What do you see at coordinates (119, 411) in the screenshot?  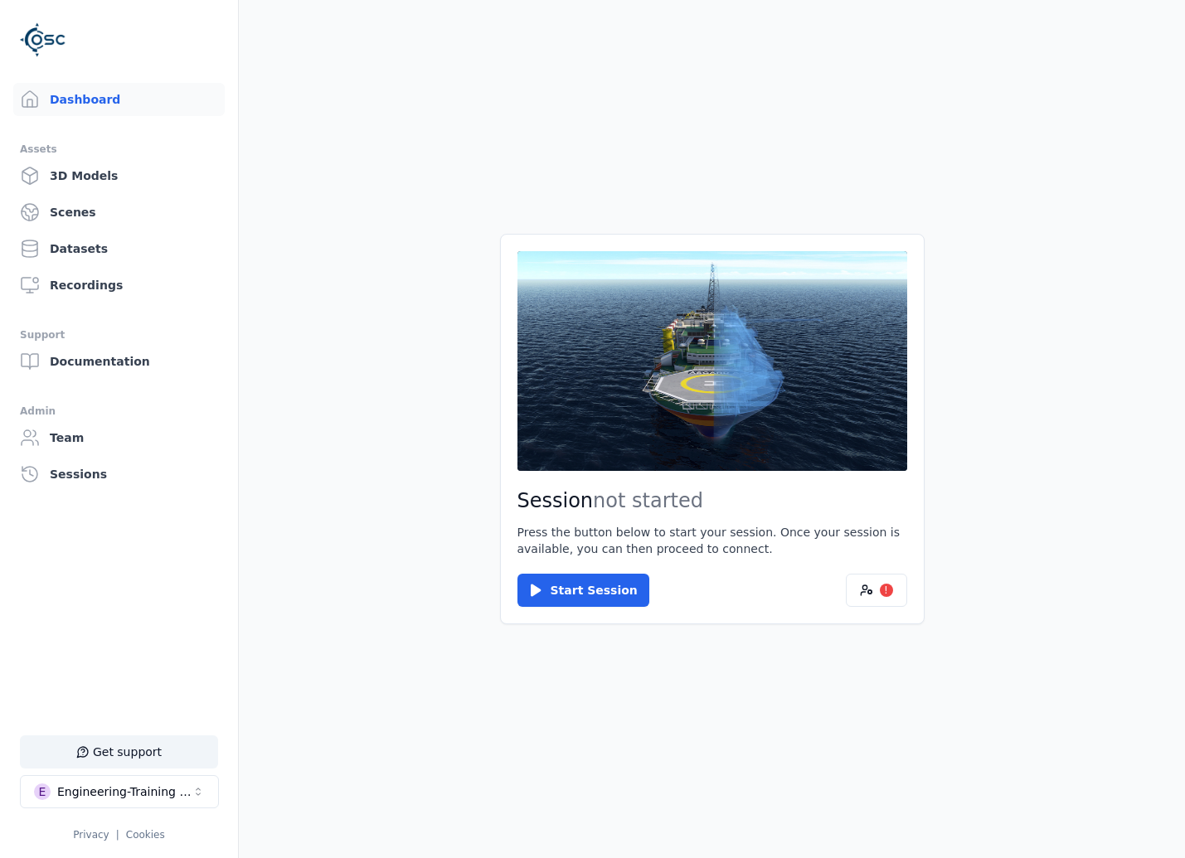 I see `div: Admin` at bounding box center [119, 411].